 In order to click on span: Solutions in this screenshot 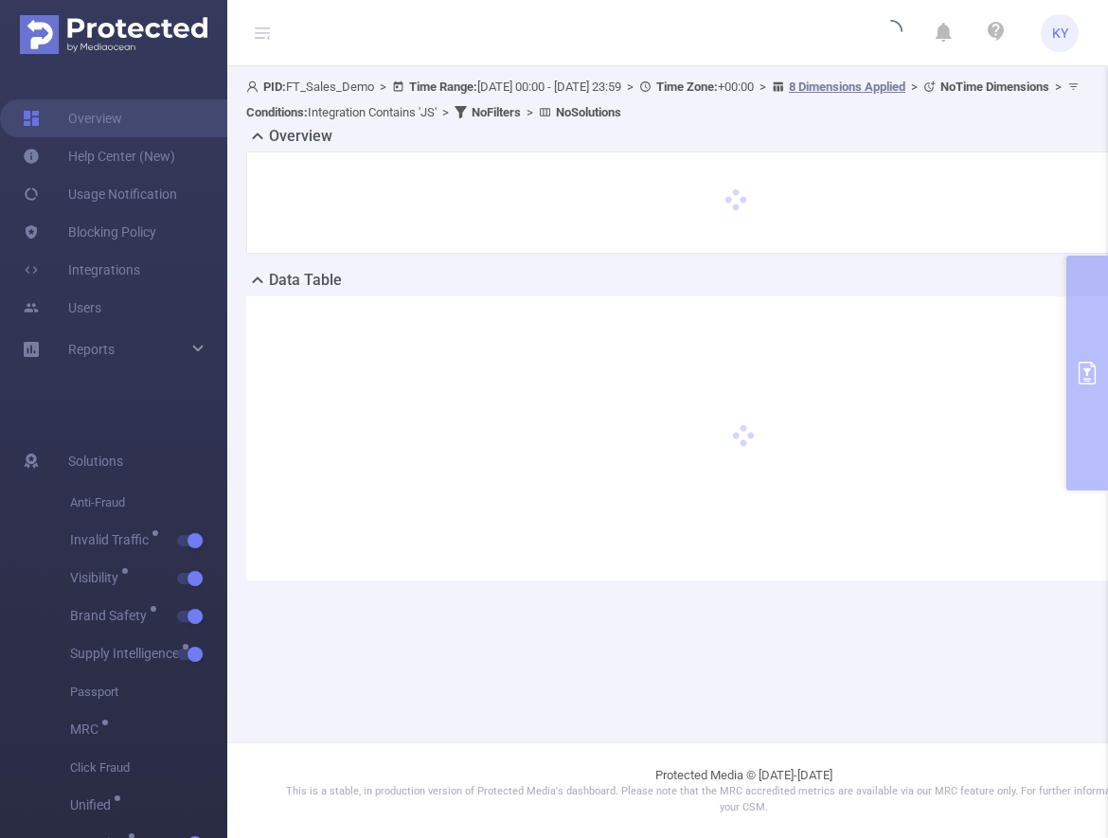, I will do `click(96, 461)`.